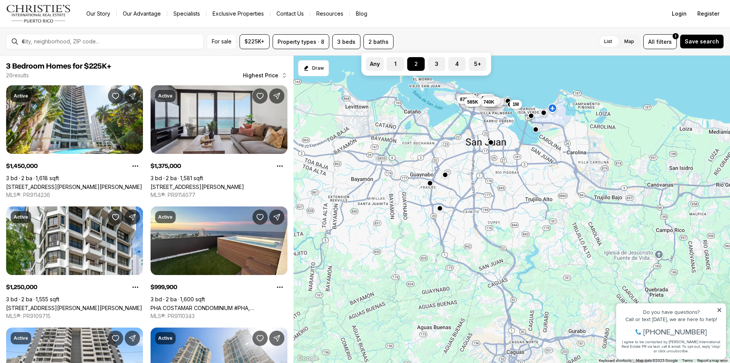  What do you see at coordinates (222, 41) in the screenshot?
I see `span: For sale` at bounding box center [222, 41].